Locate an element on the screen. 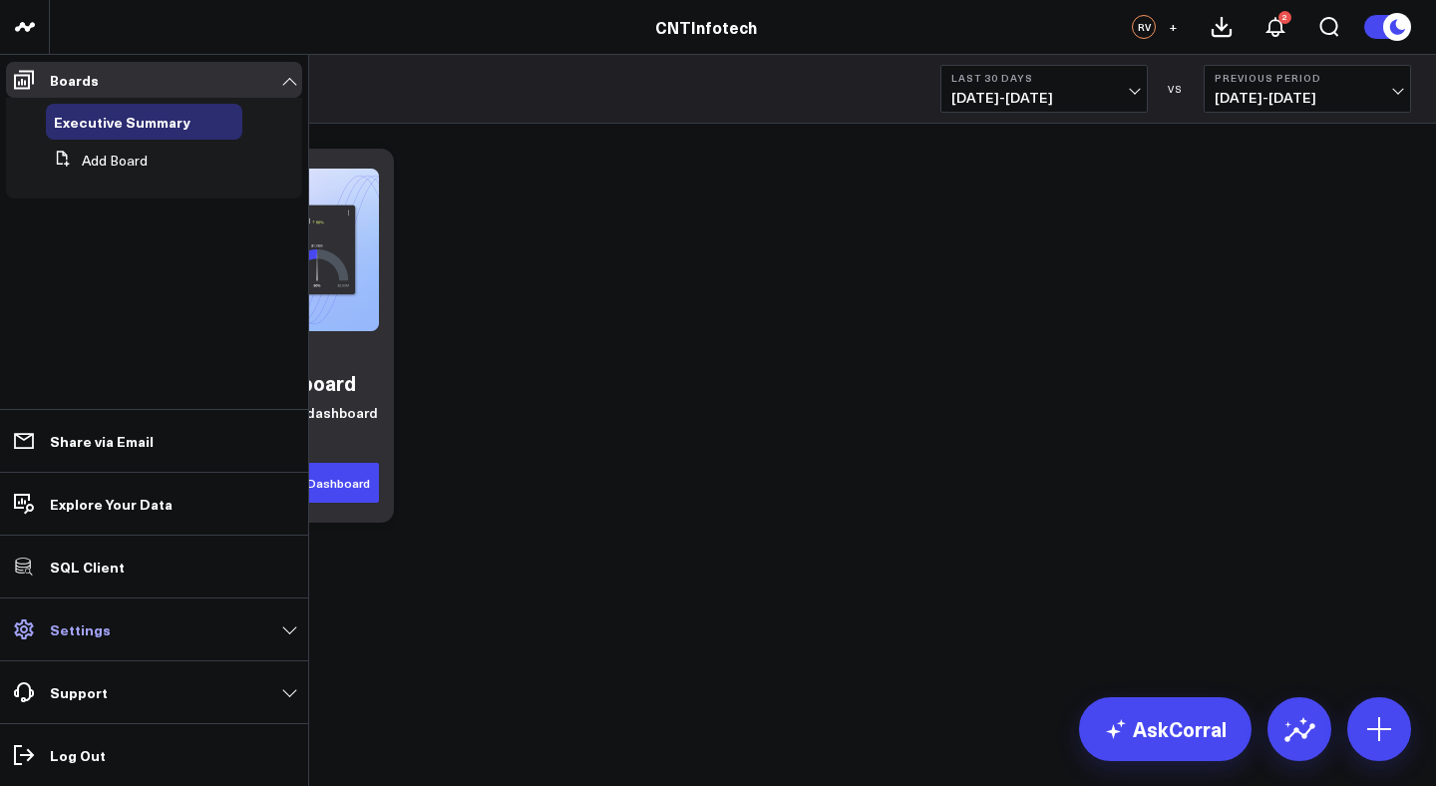  p: Settings is located at coordinates (80, 629).